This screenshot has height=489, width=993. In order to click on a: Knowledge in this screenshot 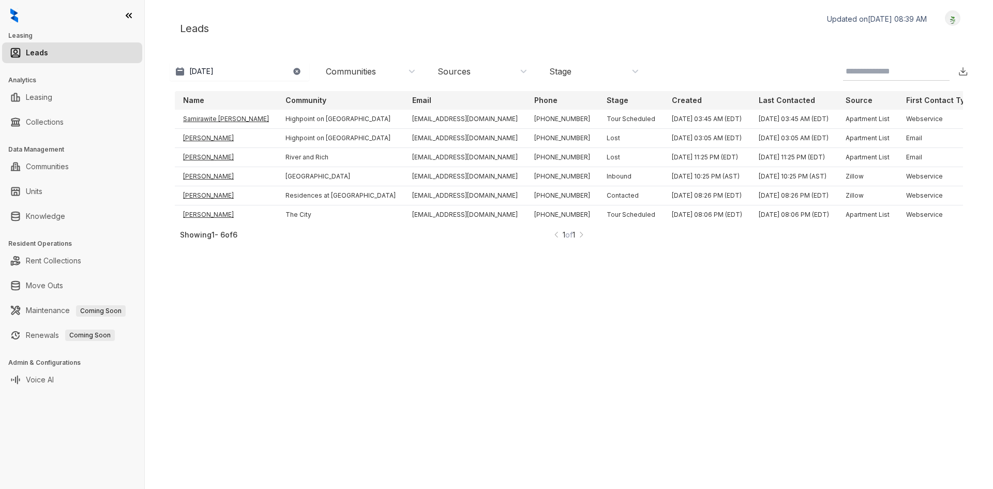, I will do `click(46, 216)`.